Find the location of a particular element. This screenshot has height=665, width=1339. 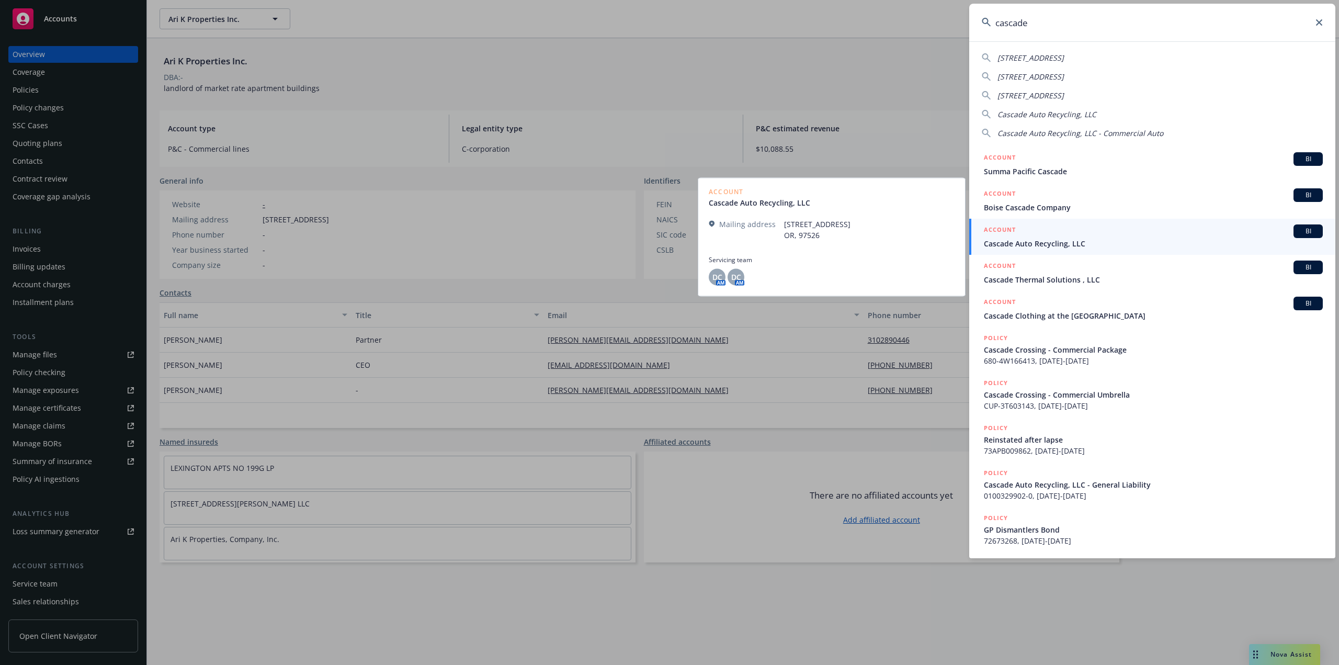

a: ACCOUNTBICascade Thermal Solutions , LLC is located at coordinates (1152, 272).